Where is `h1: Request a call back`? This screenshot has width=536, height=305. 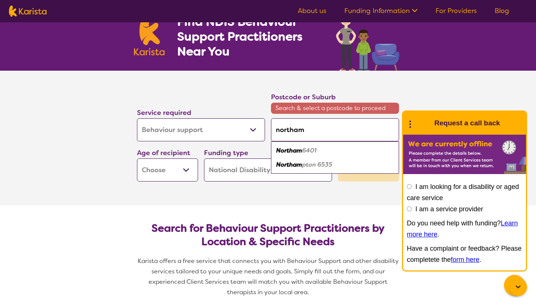
h1: Request a call back is located at coordinates (467, 123).